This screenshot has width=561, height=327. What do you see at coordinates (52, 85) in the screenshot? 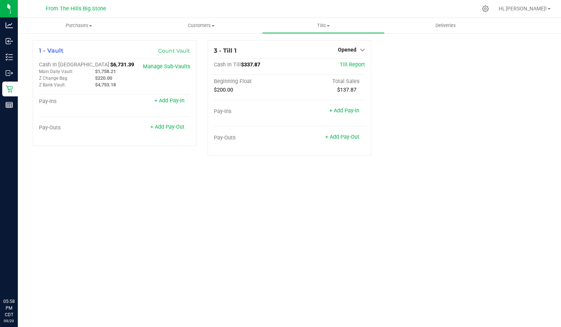
I see `span: Z Bank Vault:` at bounding box center [52, 85].